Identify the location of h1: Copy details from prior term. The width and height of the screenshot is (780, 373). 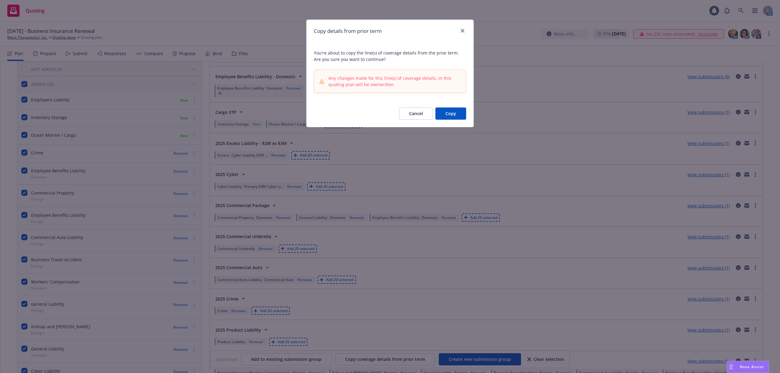
(348, 31).